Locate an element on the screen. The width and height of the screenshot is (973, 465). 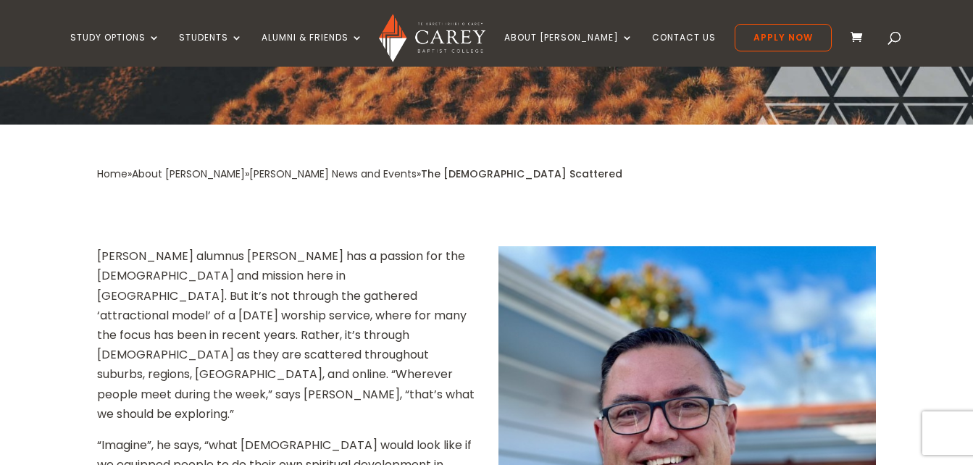
a: Contact Us is located at coordinates (684, 49).